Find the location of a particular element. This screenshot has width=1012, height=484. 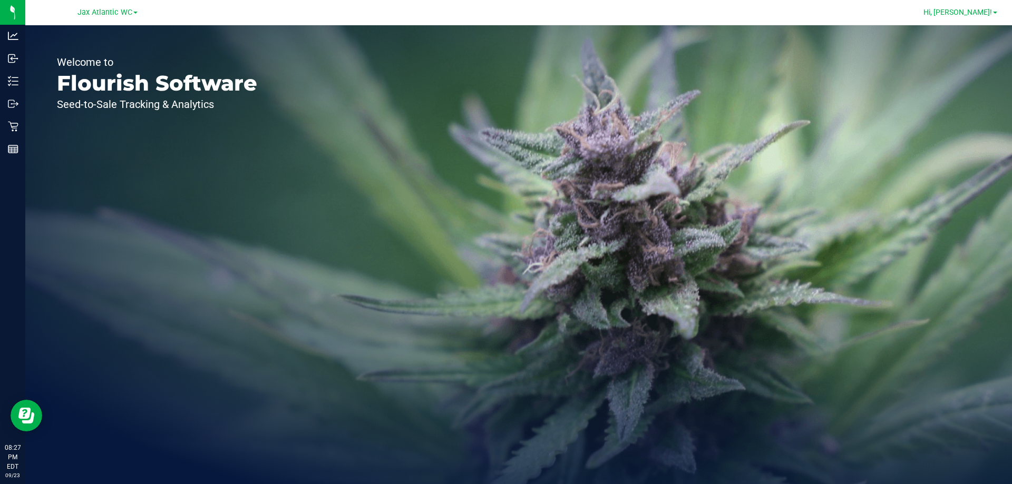

inline-svg: Outbound is located at coordinates (13, 104).